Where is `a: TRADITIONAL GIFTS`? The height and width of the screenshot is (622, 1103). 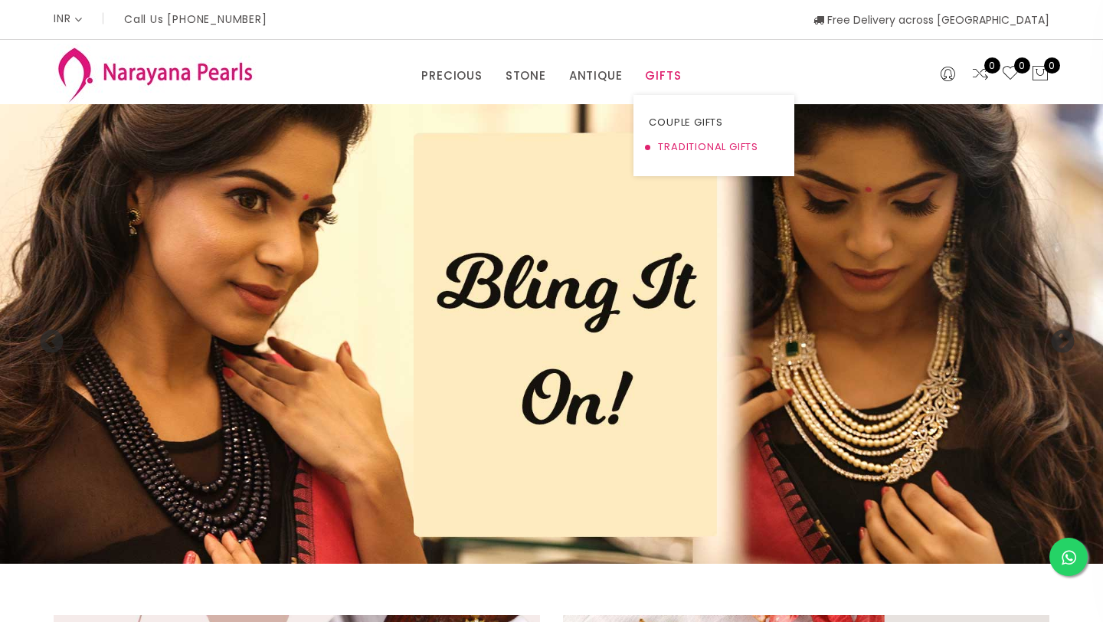 a: TRADITIONAL GIFTS is located at coordinates (714, 147).